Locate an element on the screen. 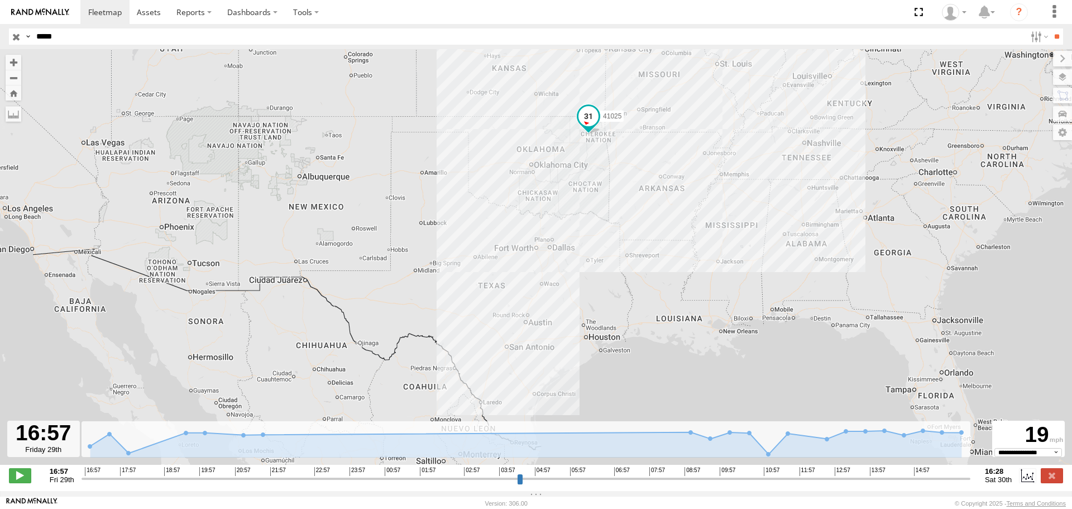  span: 18:57 is located at coordinates (172, 471).